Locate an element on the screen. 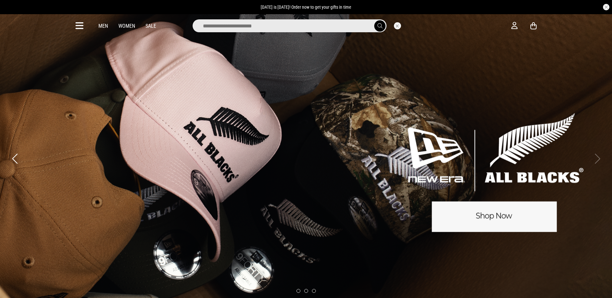 This screenshot has width=612, height=298. a: Sale is located at coordinates (151, 26).